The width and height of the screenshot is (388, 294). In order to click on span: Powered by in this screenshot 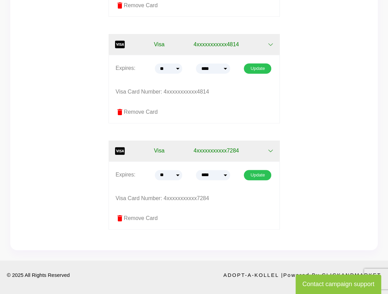, I will do `click(301, 275)`.